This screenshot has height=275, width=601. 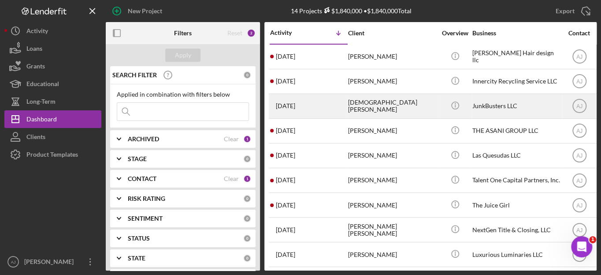 What do you see at coordinates (286, 81) in the screenshot?
I see `time: 2025-08-16 21:29` at bounding box center [286, 81].